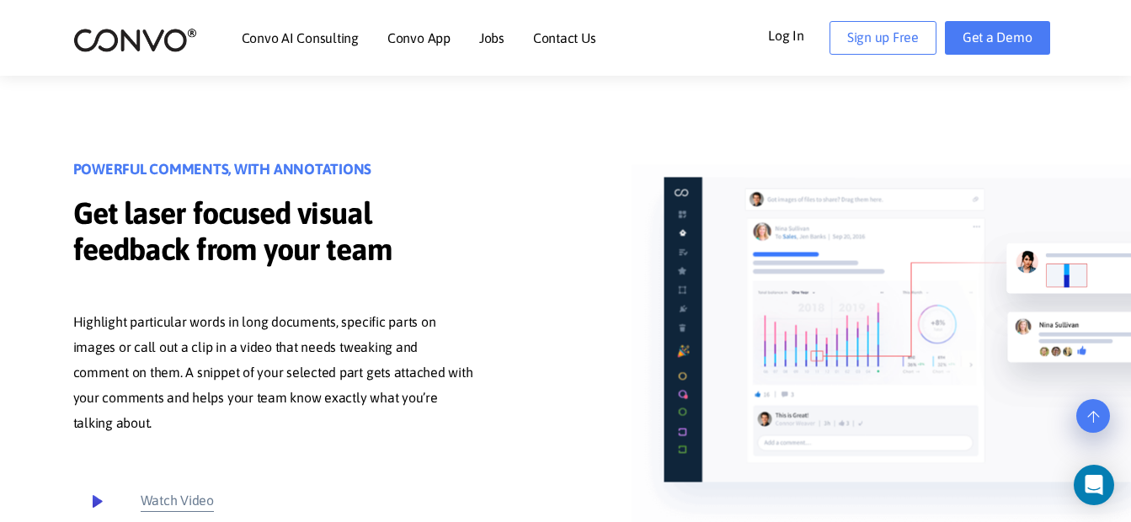 This screenshot has height=522, width=1131. What do you see at coordinates (798, 35) in the screenshot?
I see `a: Log In` at bounding box center [798, 35].